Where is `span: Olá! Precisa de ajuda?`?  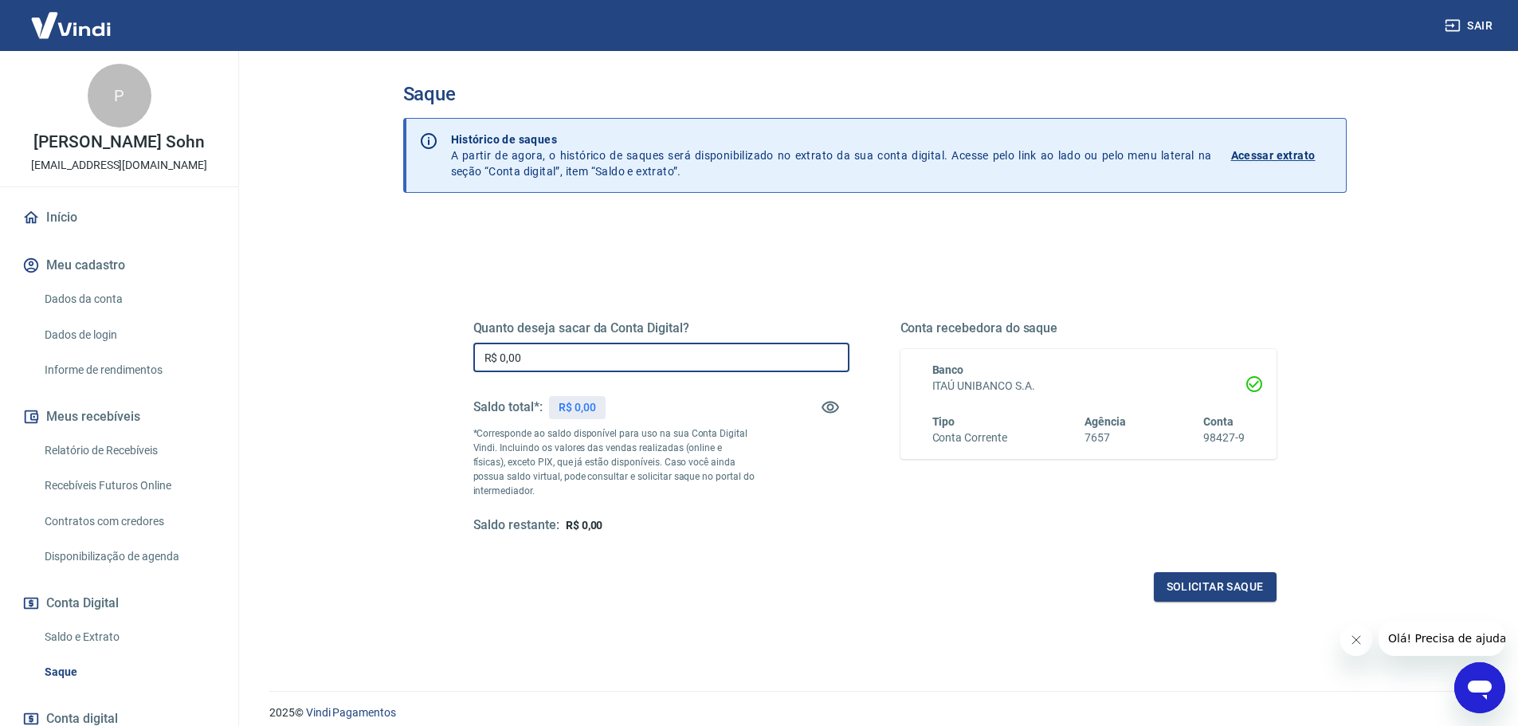
span: Olá! Precisa de ajuda? is located at coordinates (72, 18).